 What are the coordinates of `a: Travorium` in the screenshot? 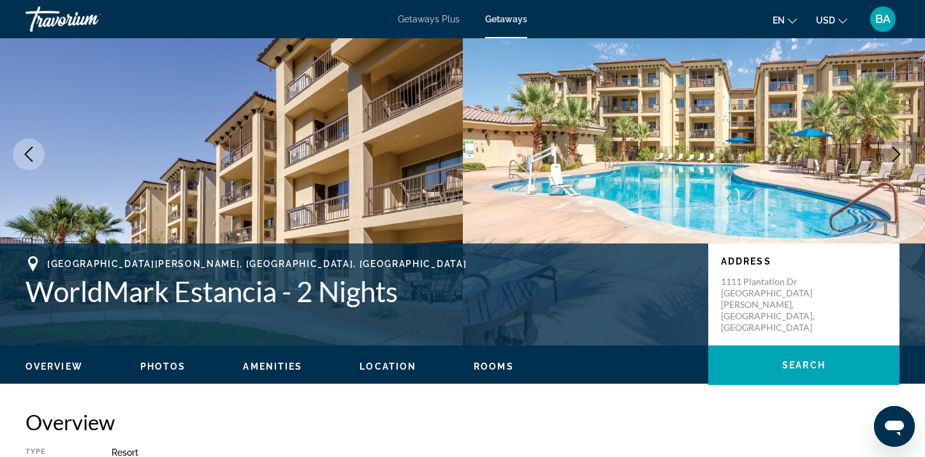 It's located at (89, 19).